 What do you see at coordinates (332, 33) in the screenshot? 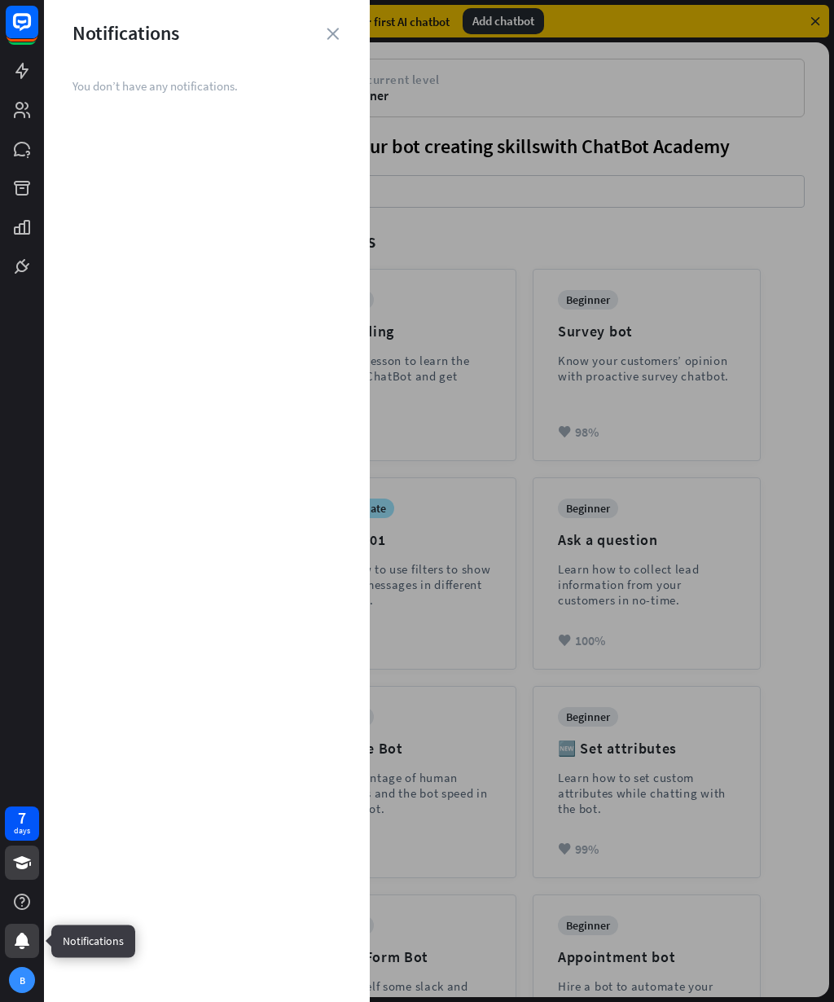
I see `i: close` at bounding box center [332, 33].